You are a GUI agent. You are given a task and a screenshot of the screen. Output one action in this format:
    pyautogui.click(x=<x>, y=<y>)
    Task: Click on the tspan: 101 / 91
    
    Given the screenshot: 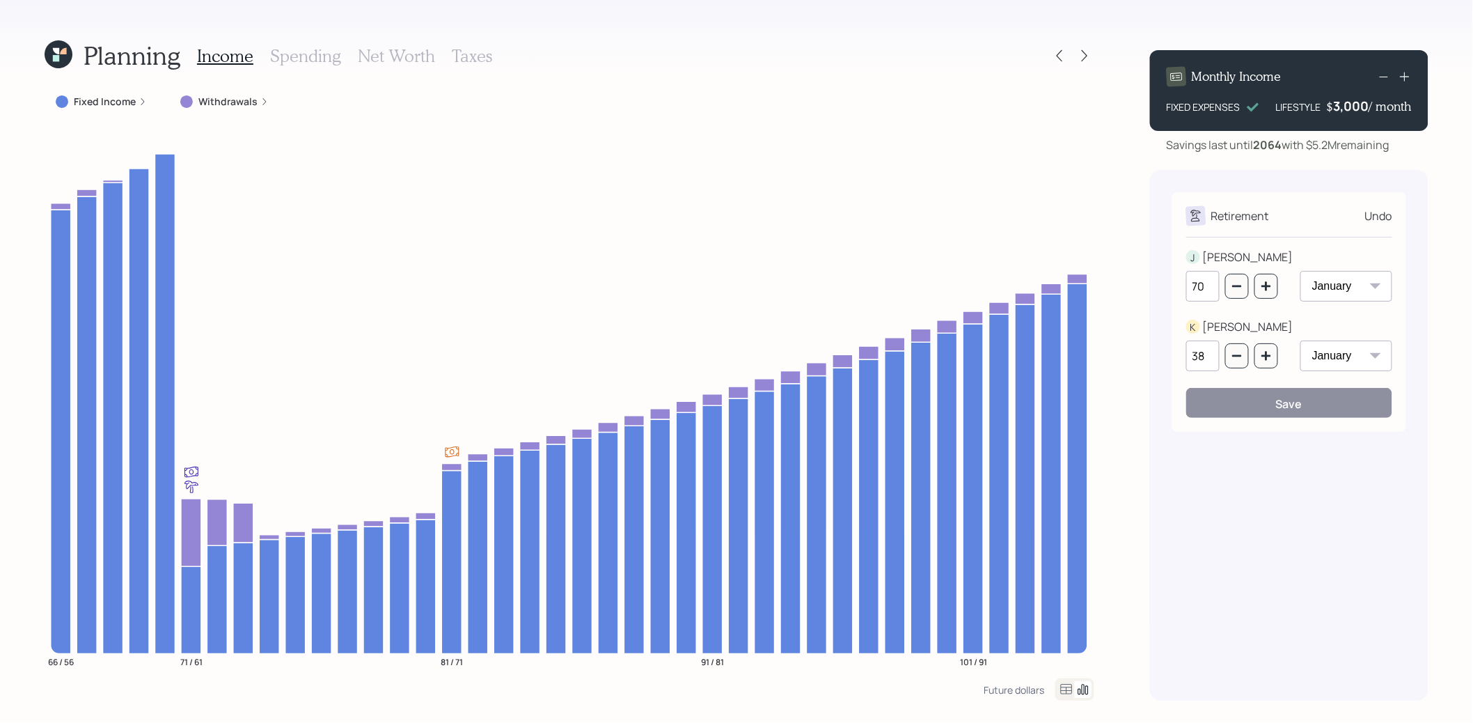 What is the action you would take?
    pyautogui.click(x=973, y=661)
    